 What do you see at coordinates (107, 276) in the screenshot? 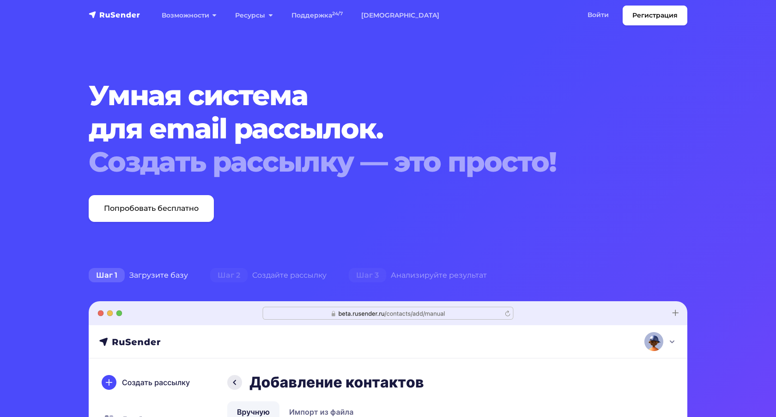
I see `span: Шаг 1` at bounding box center [107, 276].